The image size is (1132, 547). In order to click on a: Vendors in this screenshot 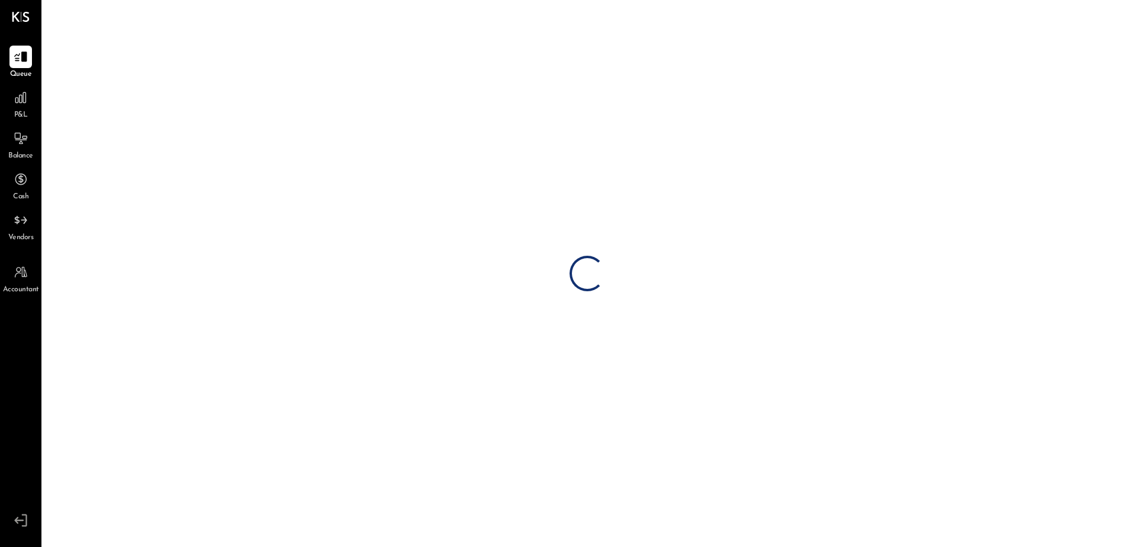, I will do `click(21, 226)`.